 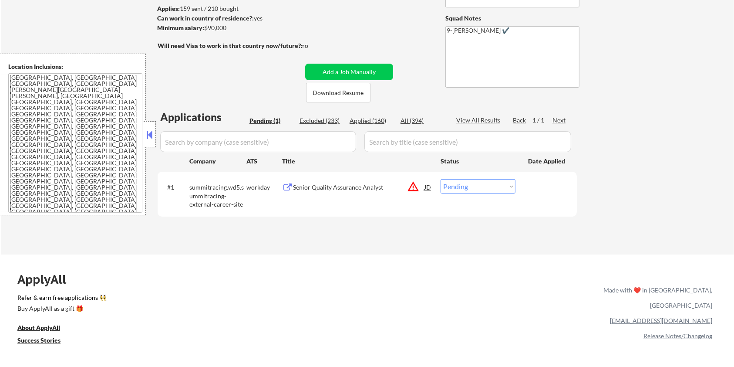 I want to click on div: Buy ApplyAll as a gift 🎁, so click(x=61, y=308).